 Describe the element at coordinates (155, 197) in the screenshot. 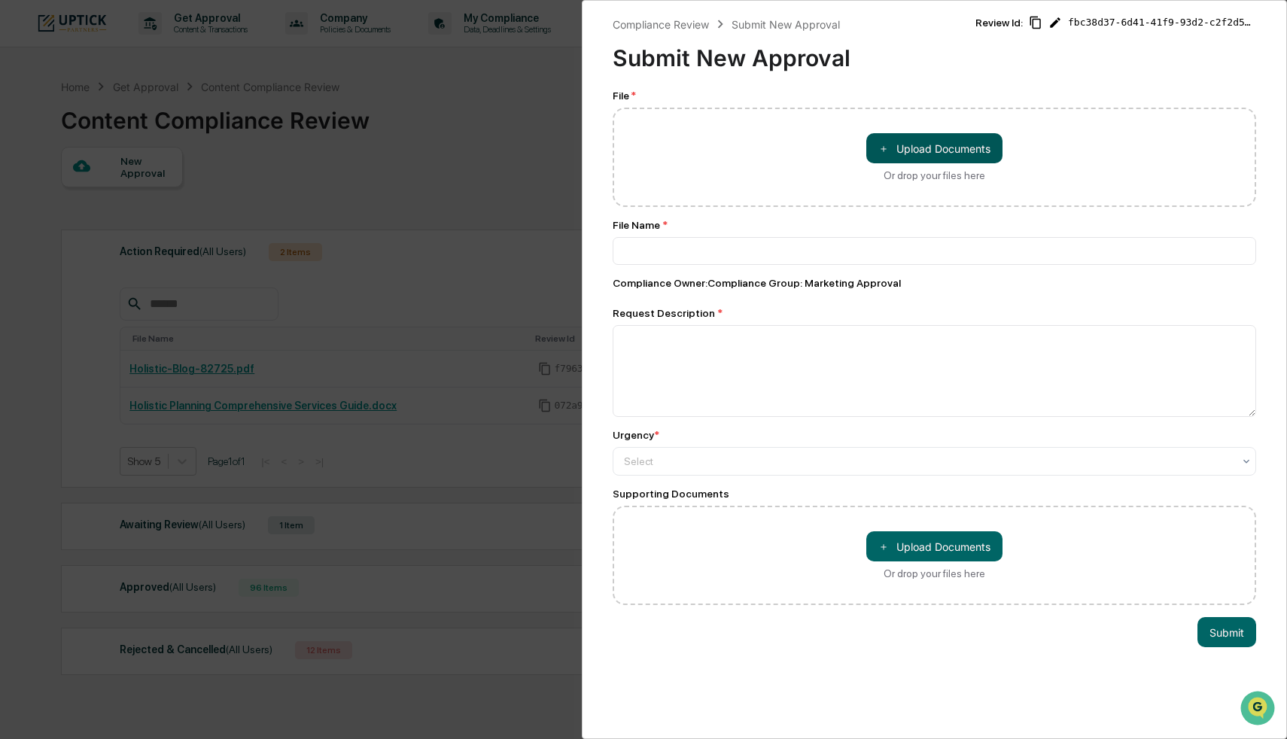

I see `span: Attestations` at that location.